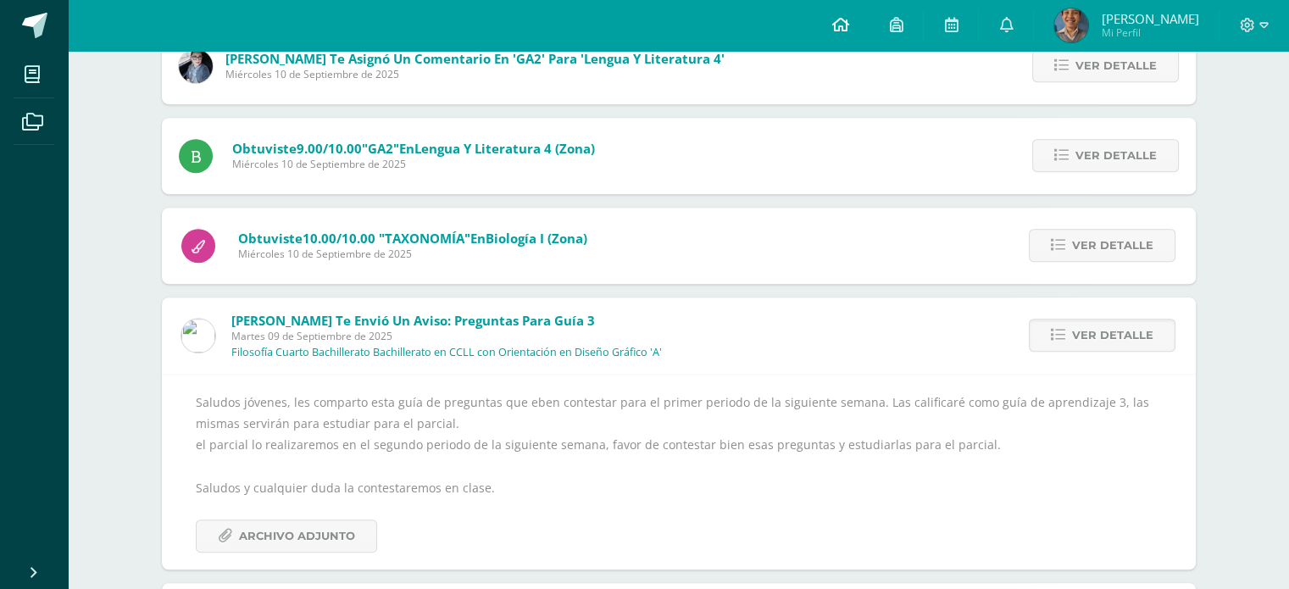 The width and height of the screenshot is (1289, 589). I want to click on span: 9.00/10.00, so click(329, 148).